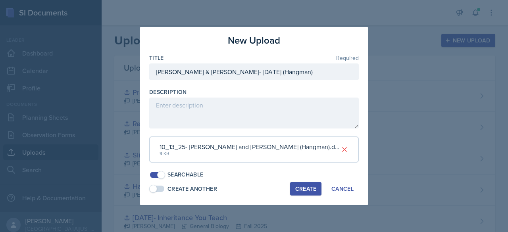 This screenshot has width=508, height=232. What do you see at coordinates (192, 189) in the screenshot?
I see `div: Create Another` at bounding box center [192, 189].